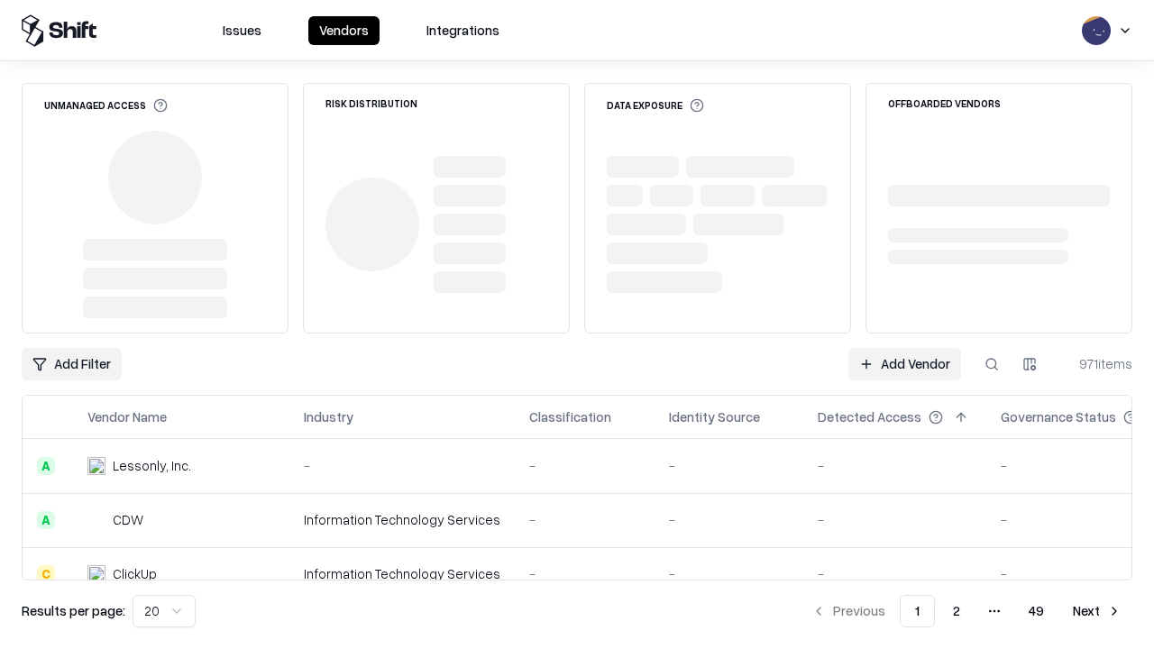 The height and width of the screenshot is (649, 1154). Describe the element at coordinates (71, 364) in the screenshot. I see `button: Add Filter` at that location.